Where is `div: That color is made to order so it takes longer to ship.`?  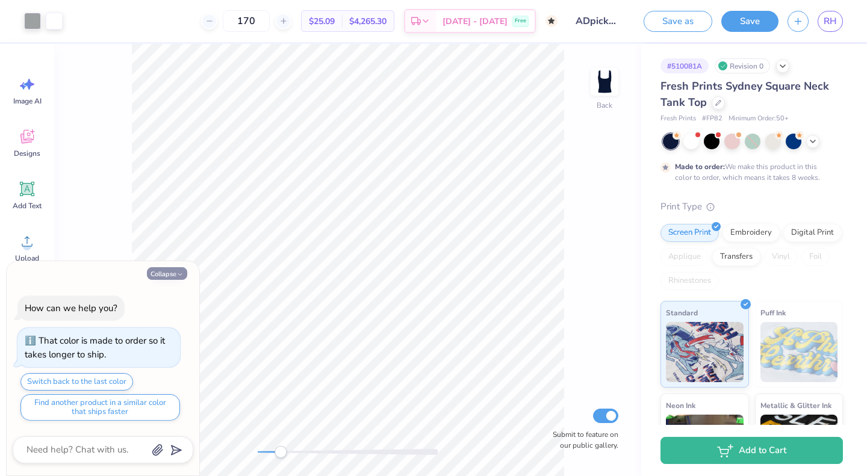
div: That color is made to order so it takes longer to ship. is located at coordinates (95, 348).